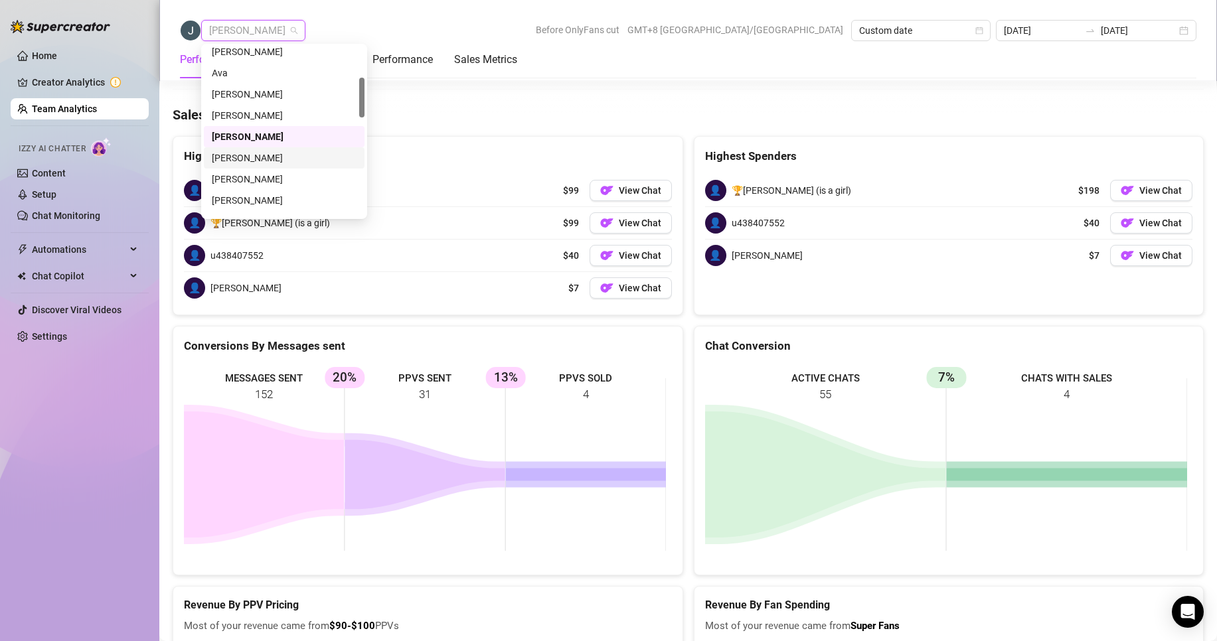 This screenshot has height=641, width=1217. I want to click on span: u438407552, so click(237, 256).